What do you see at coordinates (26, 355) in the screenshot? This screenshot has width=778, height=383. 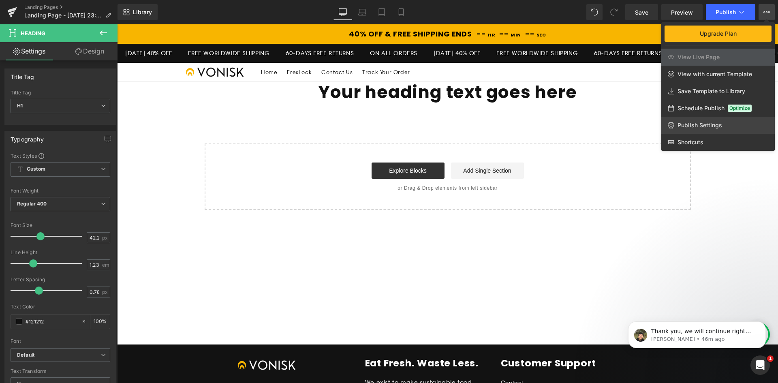 I see `i: Default` at bounding box center [26, 355].